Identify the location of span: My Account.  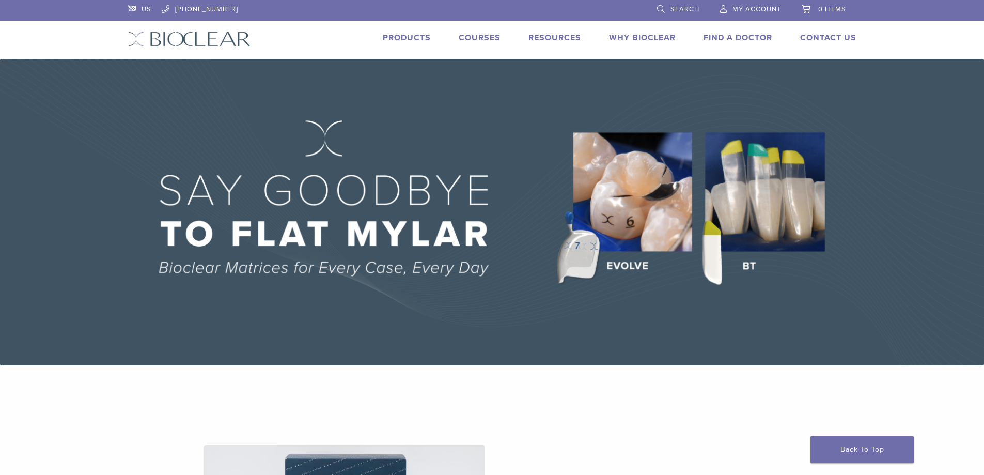
(756, 9).